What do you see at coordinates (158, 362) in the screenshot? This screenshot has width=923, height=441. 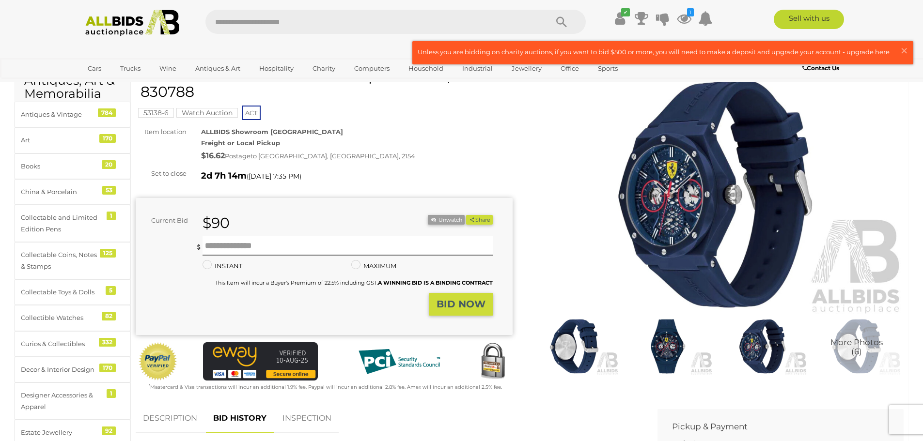 I see `img: Official PayPal Seal` at bounding box center [158, 362].